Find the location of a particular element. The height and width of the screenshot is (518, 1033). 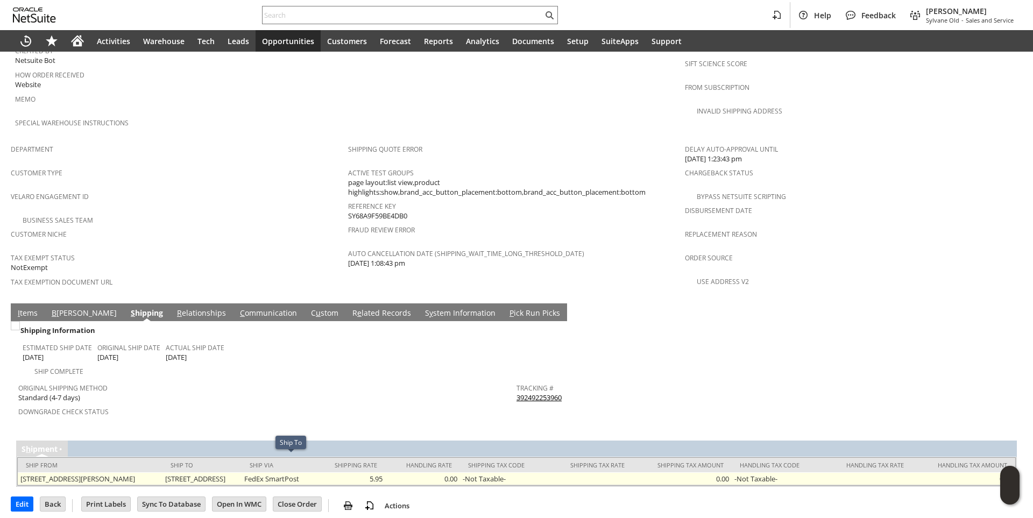

span: C is located at coordinates (242, 313).